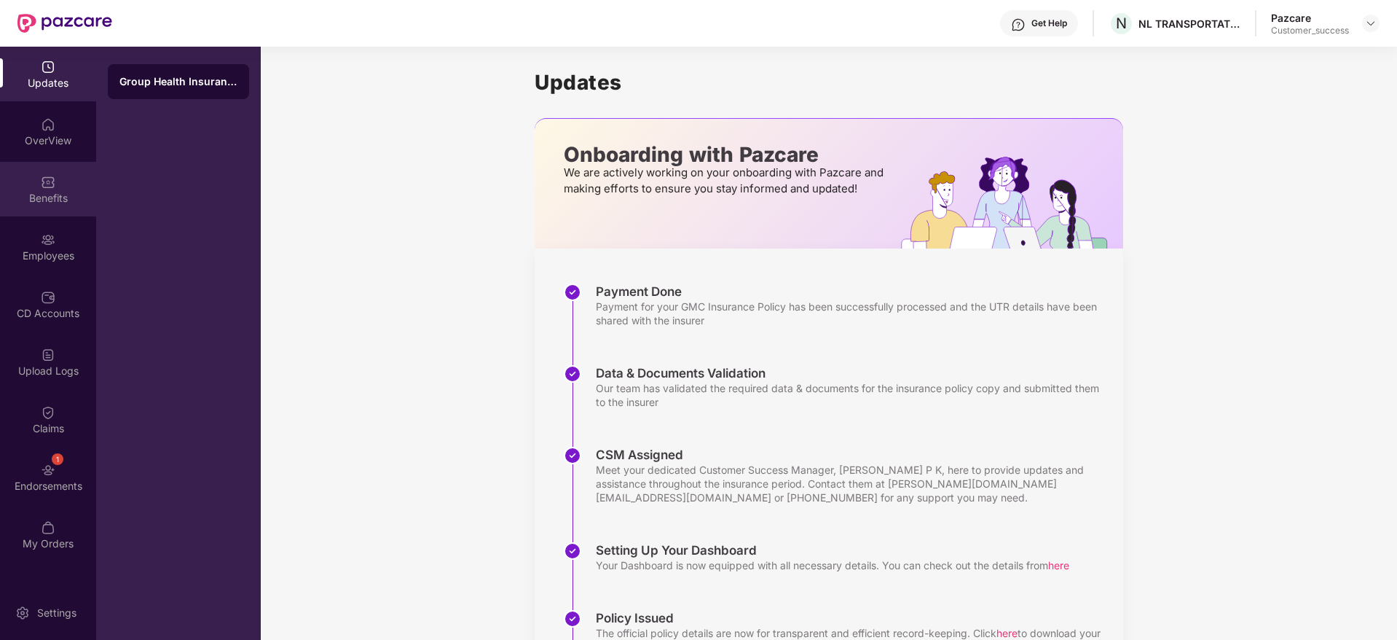  What do you see at coordinates (1371, 23) in the screenshot?
I see `img: svg+xml;base64,PHN2ZyBpZD0iRHJvcGRvd24tMzJ4MzIiIHhtbG5zPSJodHRwOi8vd3d3LnczLm9yZy8yMDAwL3N2ZyIgd2...` at bounding box center [1371, 23].